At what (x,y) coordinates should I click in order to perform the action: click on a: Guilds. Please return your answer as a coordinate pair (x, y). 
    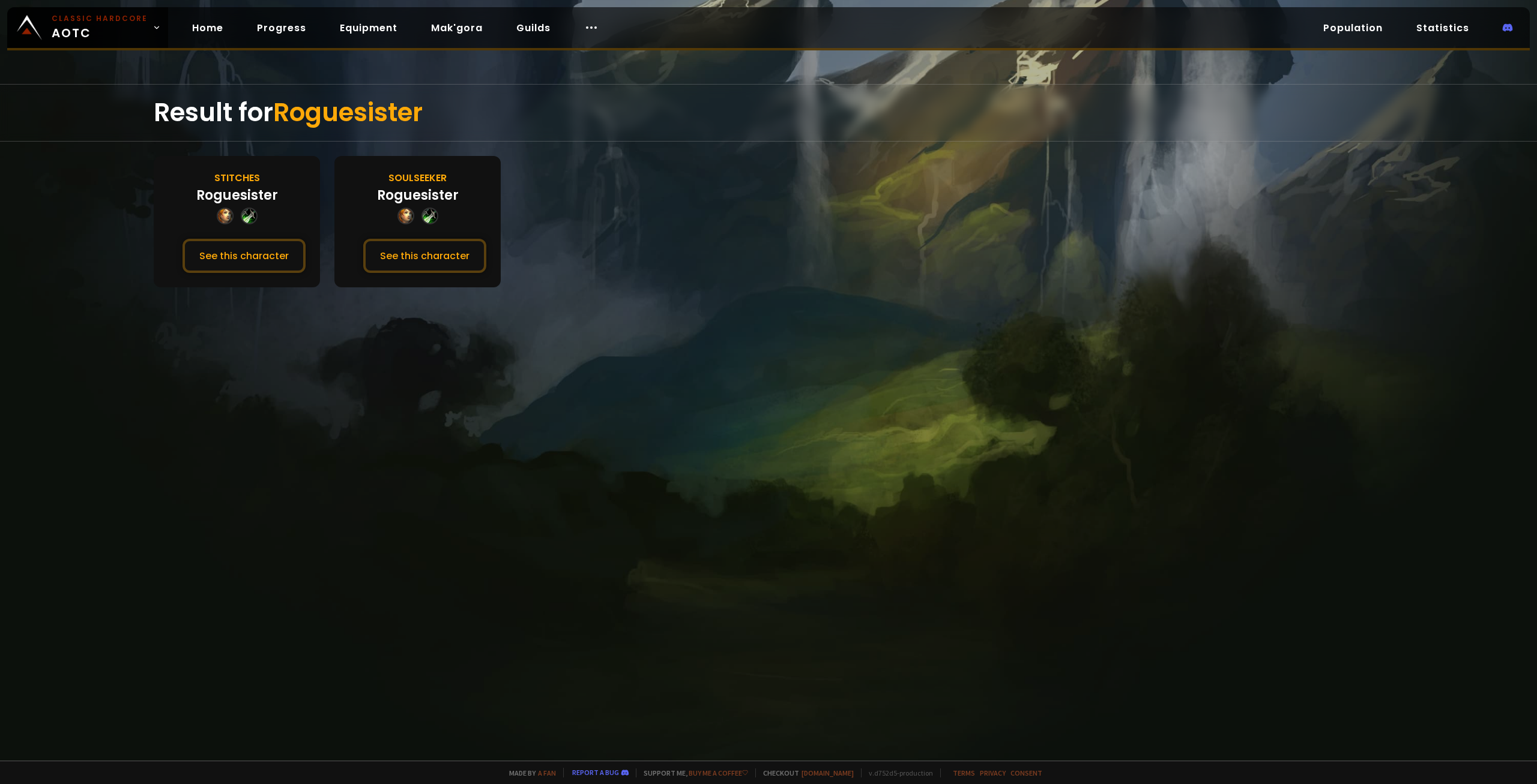
    Looking at the image, I should click on (533, 28).